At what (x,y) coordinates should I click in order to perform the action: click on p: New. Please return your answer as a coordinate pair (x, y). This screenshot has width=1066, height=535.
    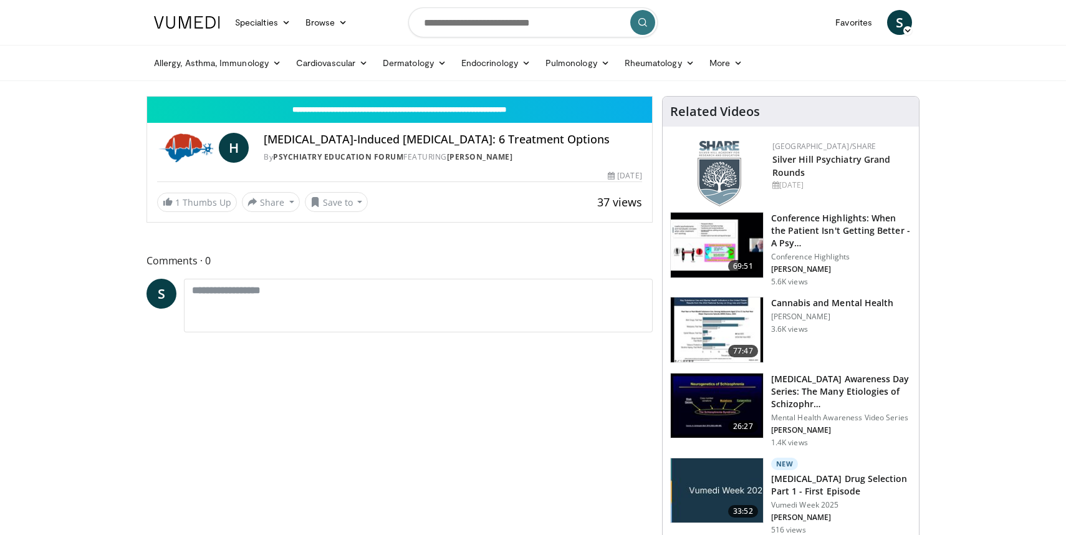
    Looking at the image, I should click on (785, 464).